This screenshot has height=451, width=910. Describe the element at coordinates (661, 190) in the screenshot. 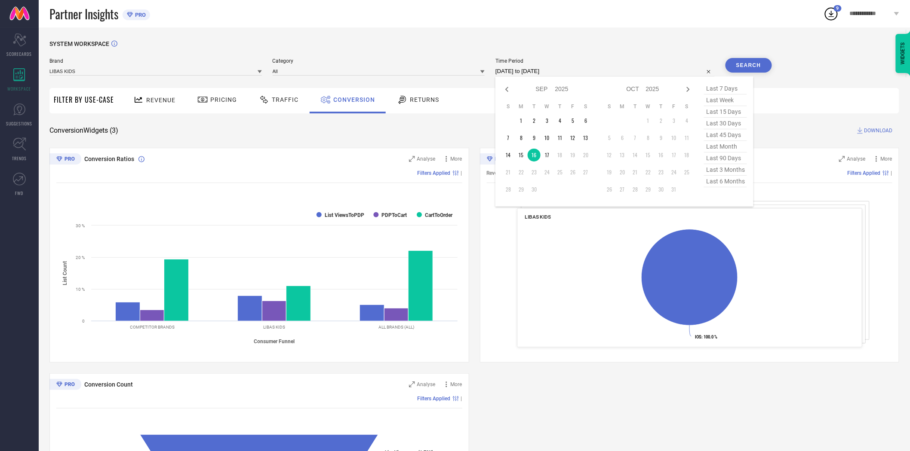

I see `td: Thu Oct 30 2025` at that location.